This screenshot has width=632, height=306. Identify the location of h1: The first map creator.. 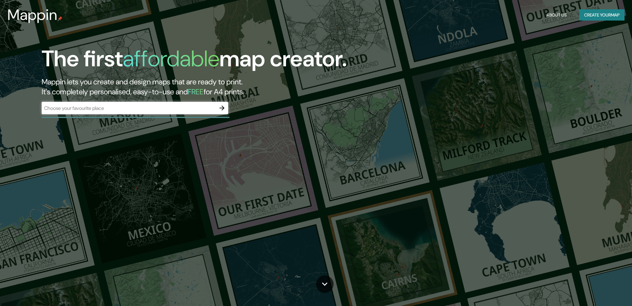
(194, 61).